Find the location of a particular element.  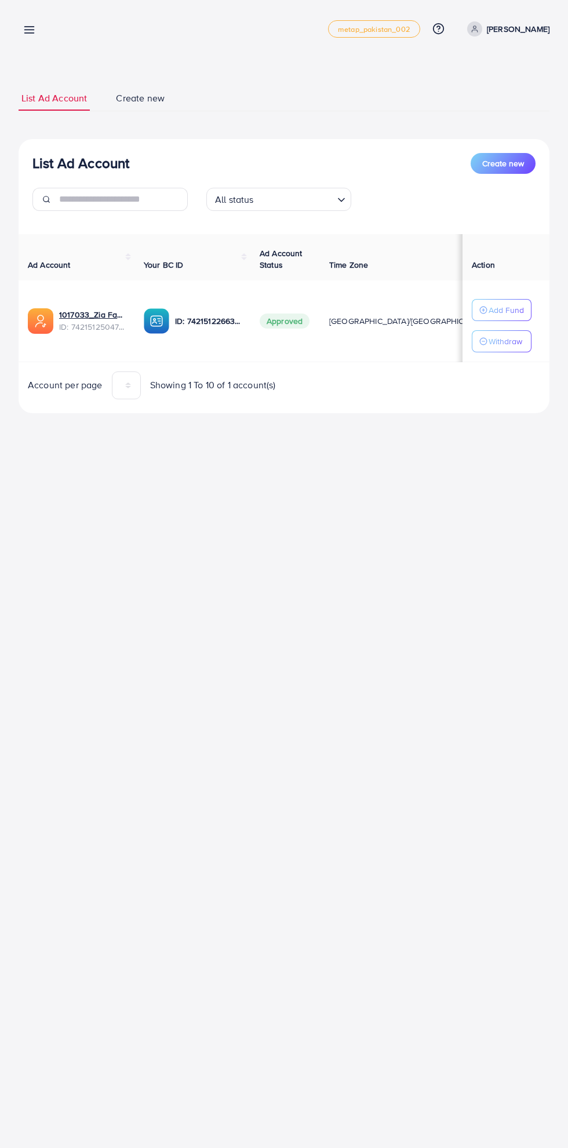

span: Account per page is located at coordinates (65, 385).